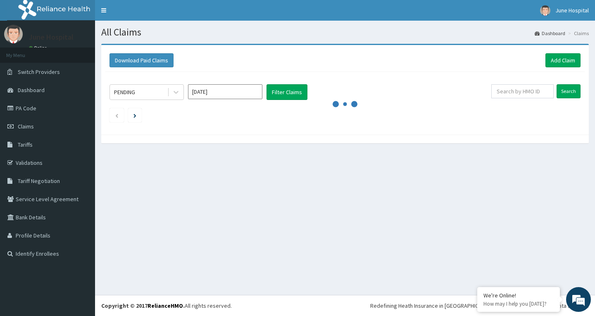  What do you see at coordinates (287, 92) in the screenshot?
I see `button: Filter Claims` at bounding box center [287, 92].